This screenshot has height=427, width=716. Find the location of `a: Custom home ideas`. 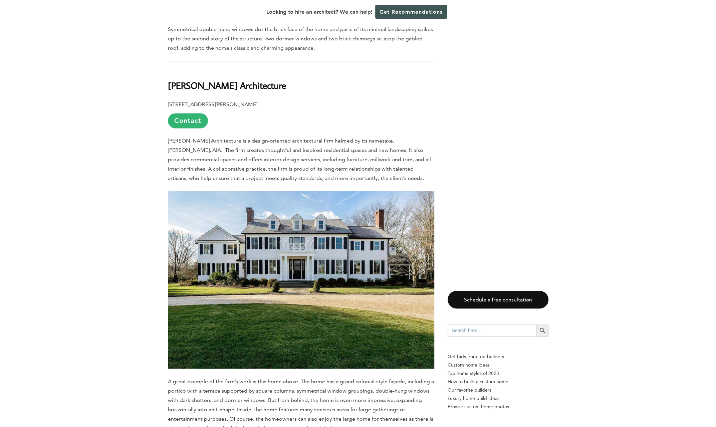

a: Custom home ideas is located at coordinates (498, 365).